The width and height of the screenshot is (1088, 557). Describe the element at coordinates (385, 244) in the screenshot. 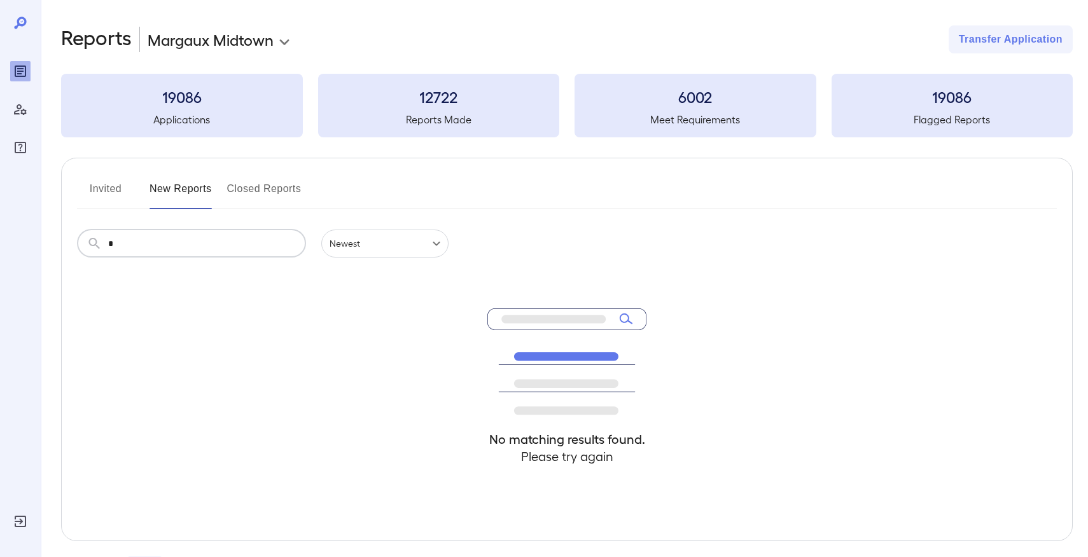

I see `div: Newest` at that location.